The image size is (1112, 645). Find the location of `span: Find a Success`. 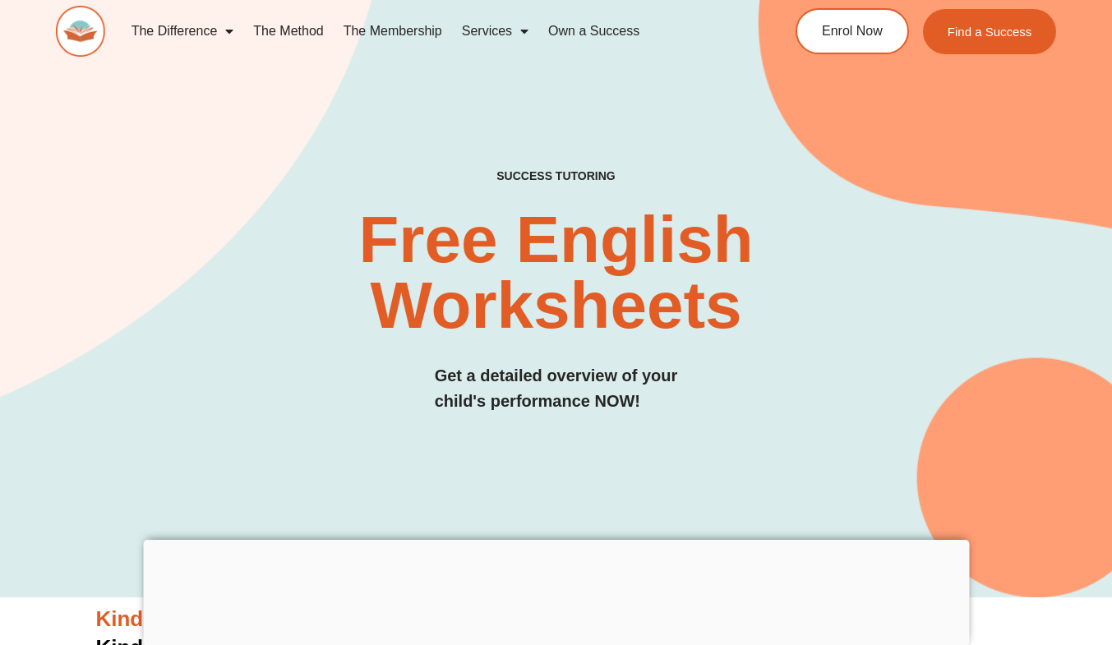

span: Find a Success is located at coordinates (990, 31).